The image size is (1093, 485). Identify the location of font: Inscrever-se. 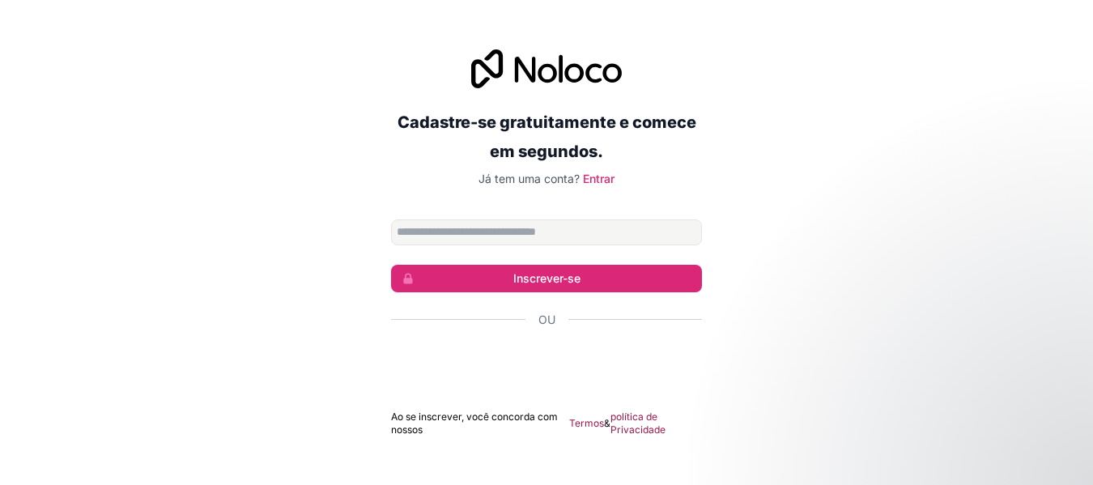
(547, 278).